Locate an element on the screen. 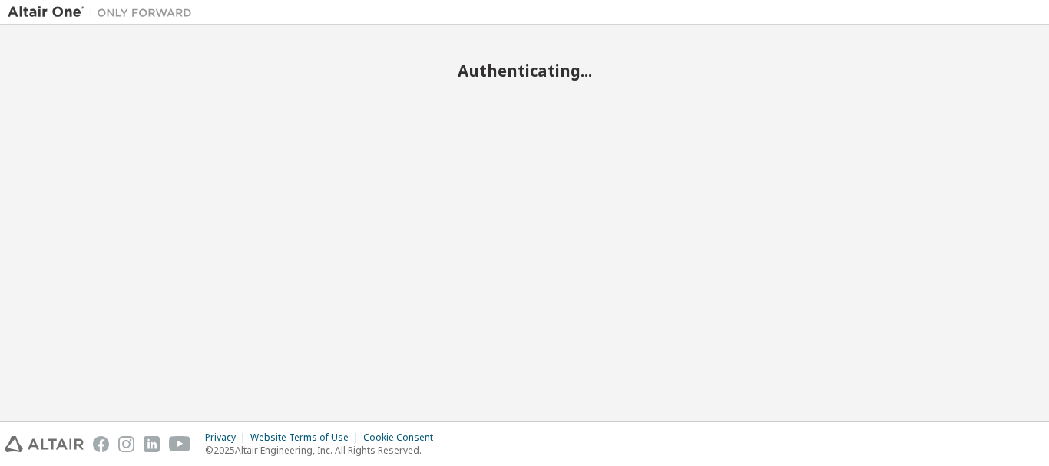 This screenshot has height=466, width=1049. img: Altair One is located at coordinates (104, 12).